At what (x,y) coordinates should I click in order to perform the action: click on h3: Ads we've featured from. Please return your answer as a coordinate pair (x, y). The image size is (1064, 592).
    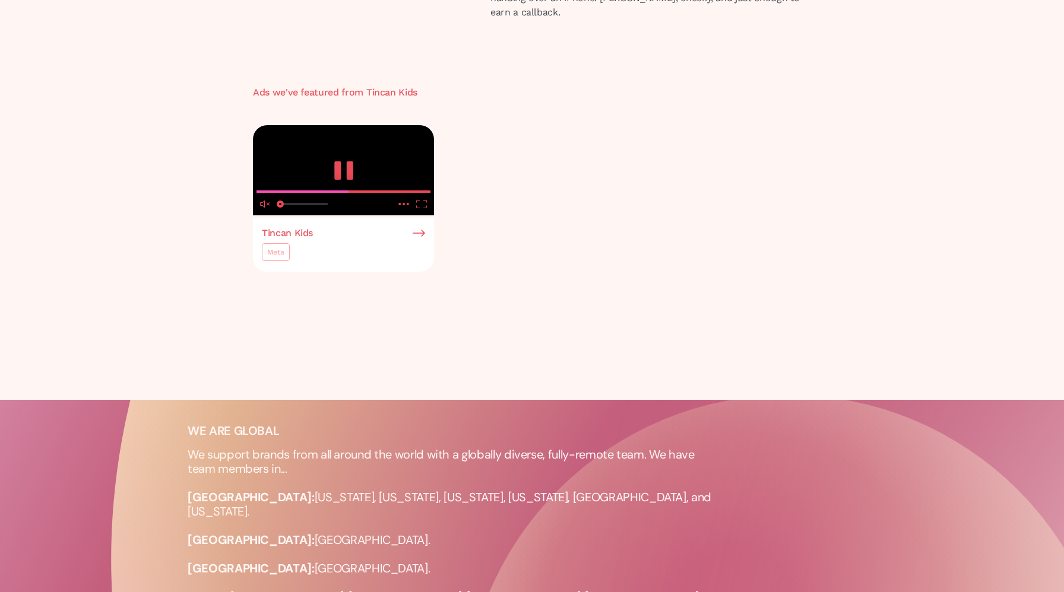
    Looking at the image, I should click on (309, 93).